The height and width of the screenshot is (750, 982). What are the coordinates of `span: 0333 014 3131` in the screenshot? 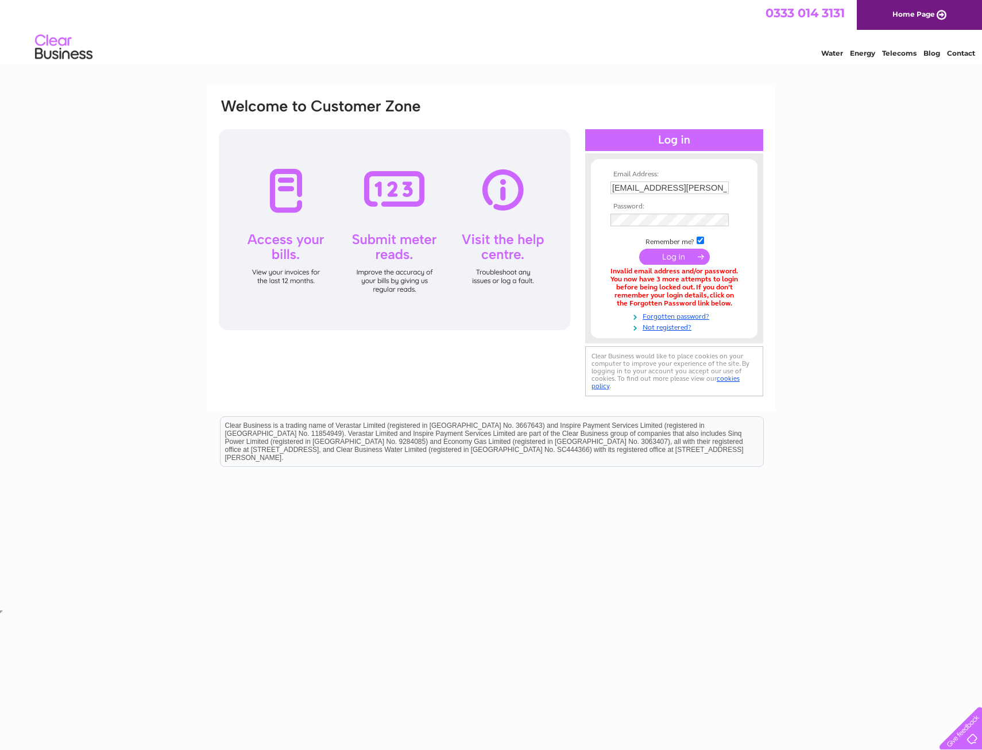 It's located at (805, 13).